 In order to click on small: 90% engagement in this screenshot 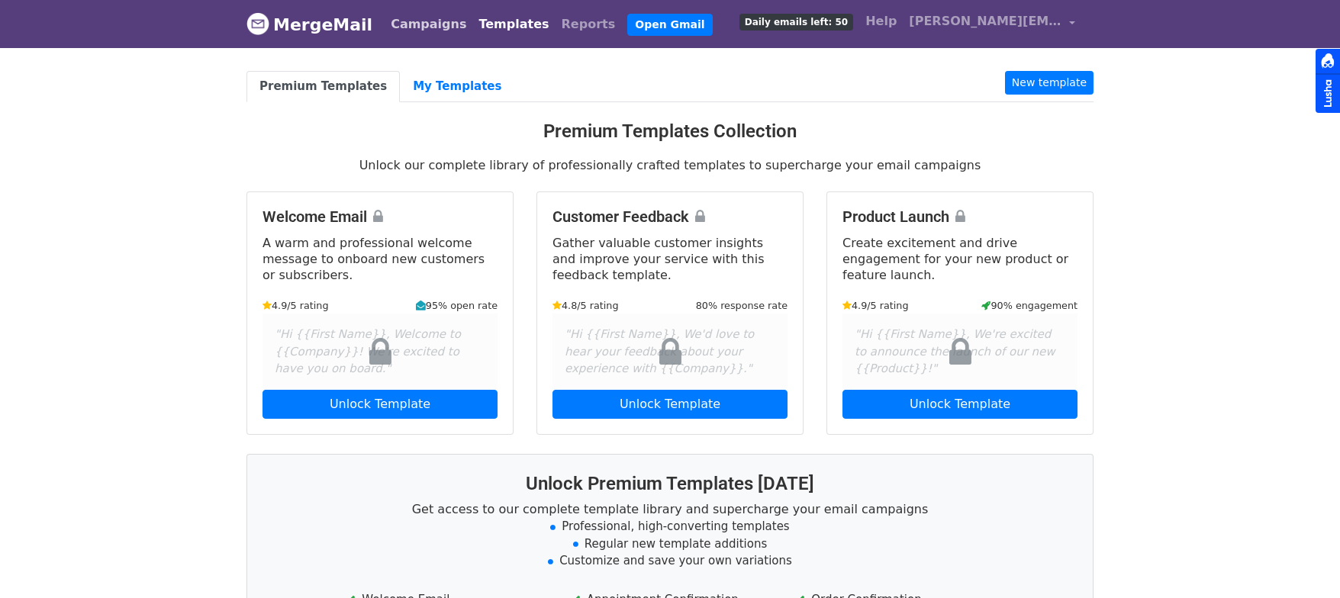, I will do `click(1030, 305)`.